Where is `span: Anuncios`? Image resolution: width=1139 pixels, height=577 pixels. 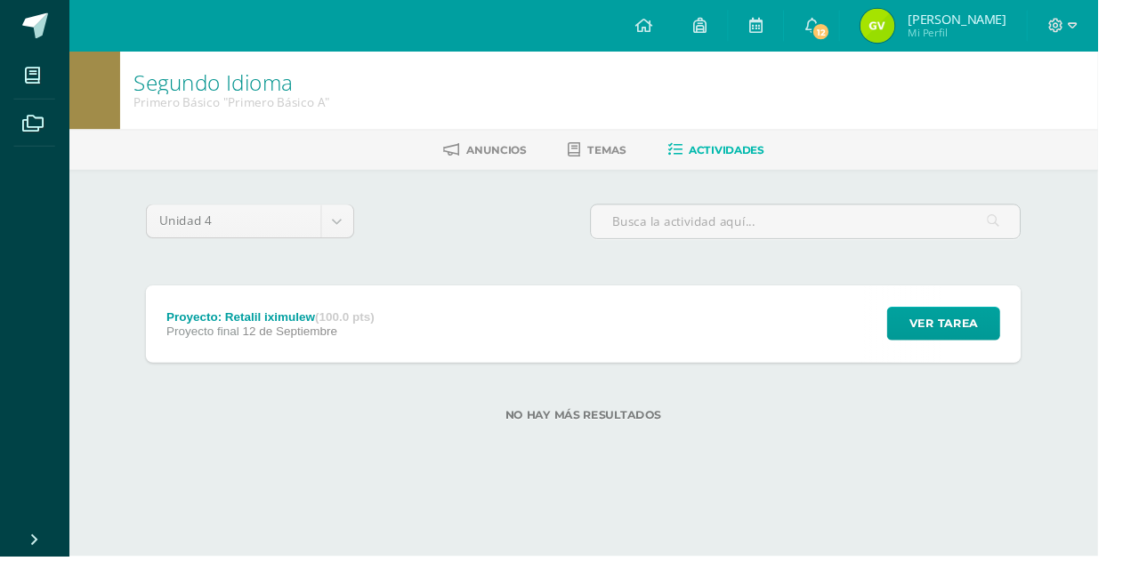 span: Anuncios is located at coordinates (515, 155).